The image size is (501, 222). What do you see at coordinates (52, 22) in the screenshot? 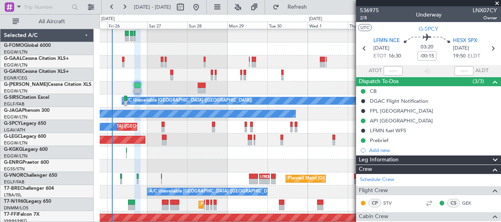
I see `span: All Aircraft` at bounding box center [52, 22].